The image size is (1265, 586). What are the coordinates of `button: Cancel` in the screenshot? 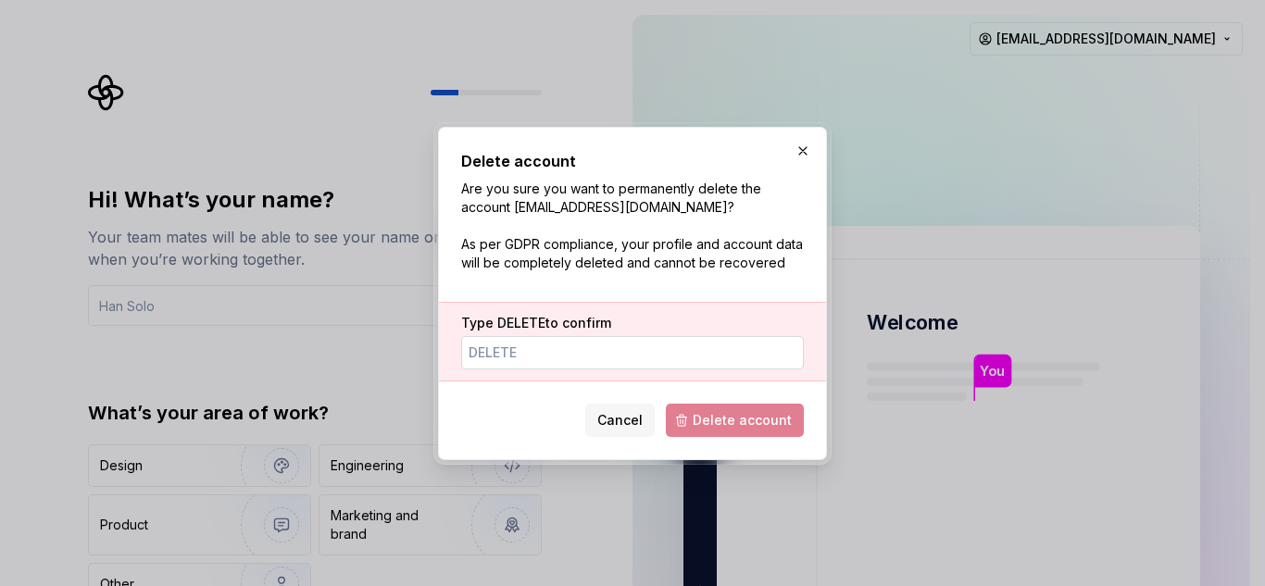 It's located at (620, 420).